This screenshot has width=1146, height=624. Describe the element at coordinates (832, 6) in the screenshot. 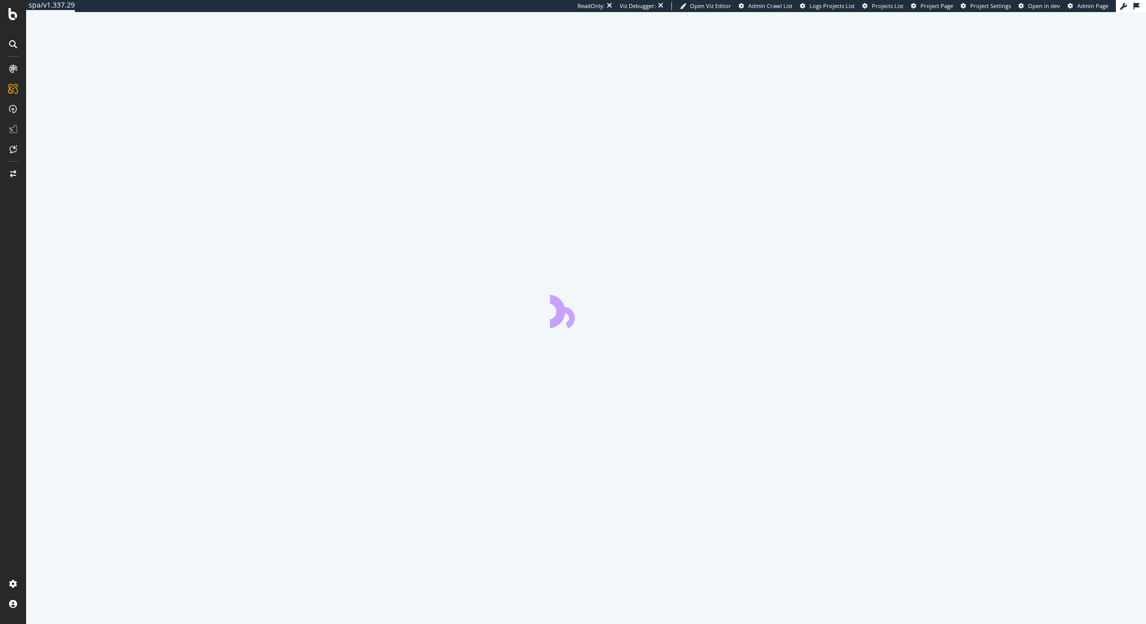

I see `span: Logs Projects List` at that location.